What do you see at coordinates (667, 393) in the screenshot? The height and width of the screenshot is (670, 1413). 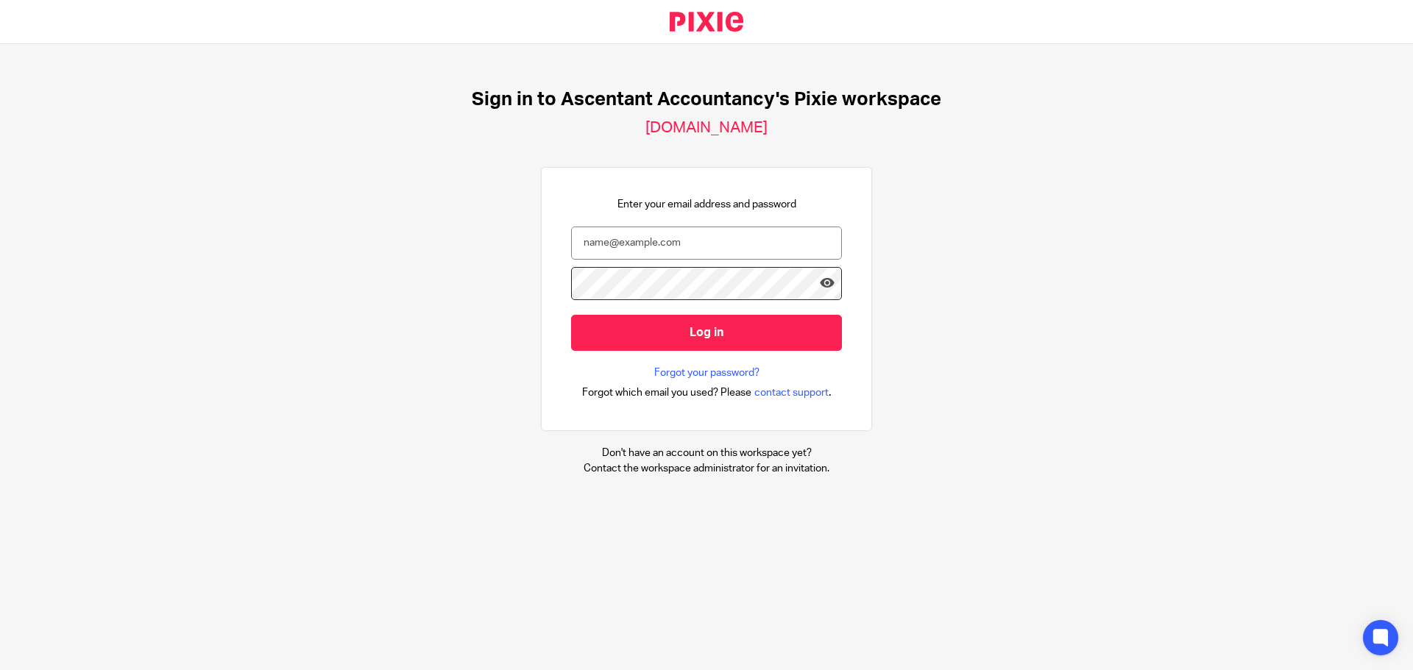 I see `span: Forgot which email you used? Please` at bounding box center [667, 393].